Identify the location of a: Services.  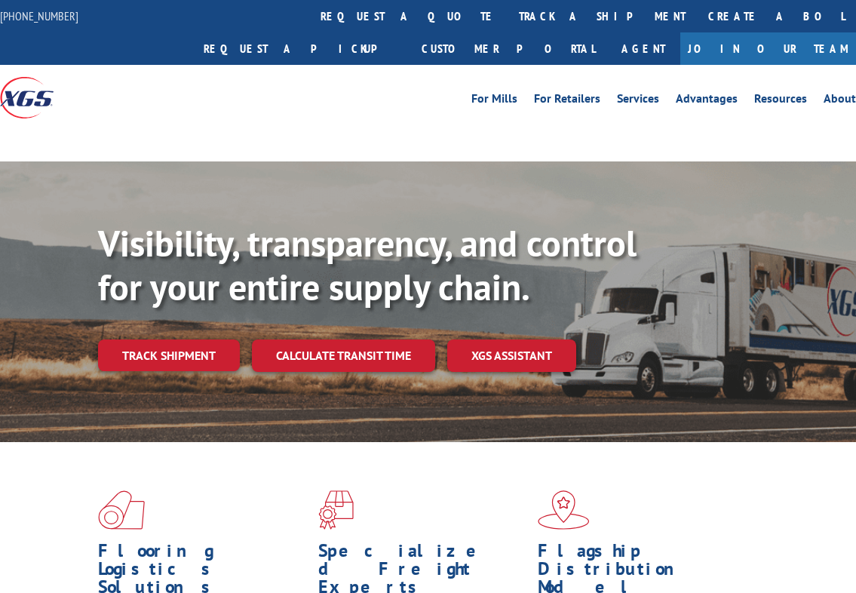
(638, 101).